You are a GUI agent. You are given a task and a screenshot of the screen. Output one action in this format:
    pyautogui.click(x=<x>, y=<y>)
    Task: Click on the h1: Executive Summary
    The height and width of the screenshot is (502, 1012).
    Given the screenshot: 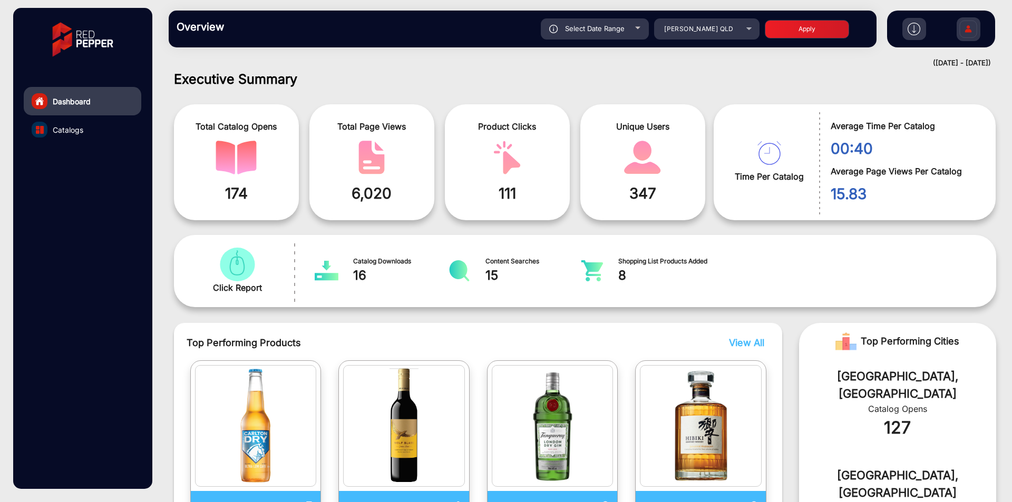 What is the action you would take?
    pyautogui.click(x=585, y=79)
    